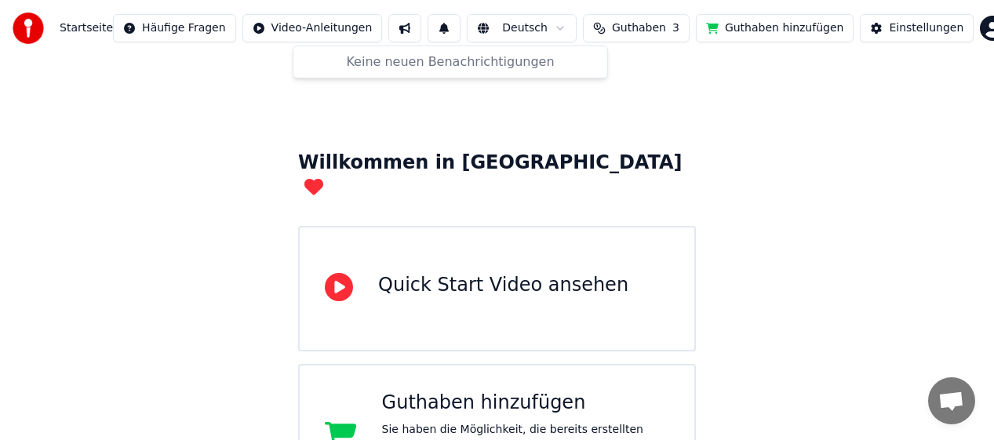  What do you see at coordinates (926, 28) in the screenshot?
I see `div: Einstellungen` at bounding box center [926, 28].